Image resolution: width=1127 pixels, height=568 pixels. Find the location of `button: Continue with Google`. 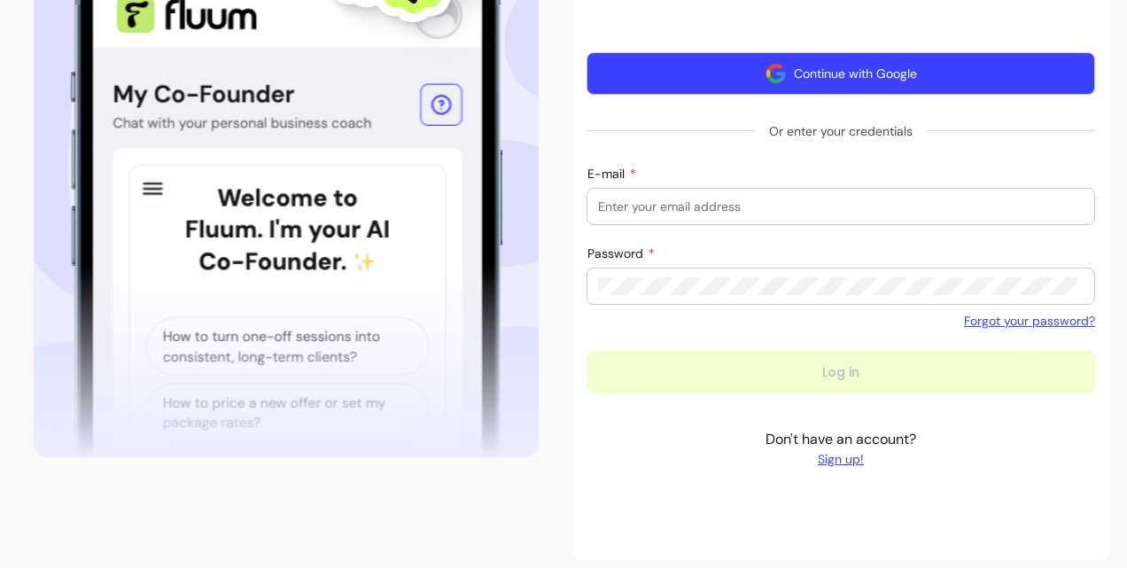

button: Continue with Google is located at coordinates (841, 74).